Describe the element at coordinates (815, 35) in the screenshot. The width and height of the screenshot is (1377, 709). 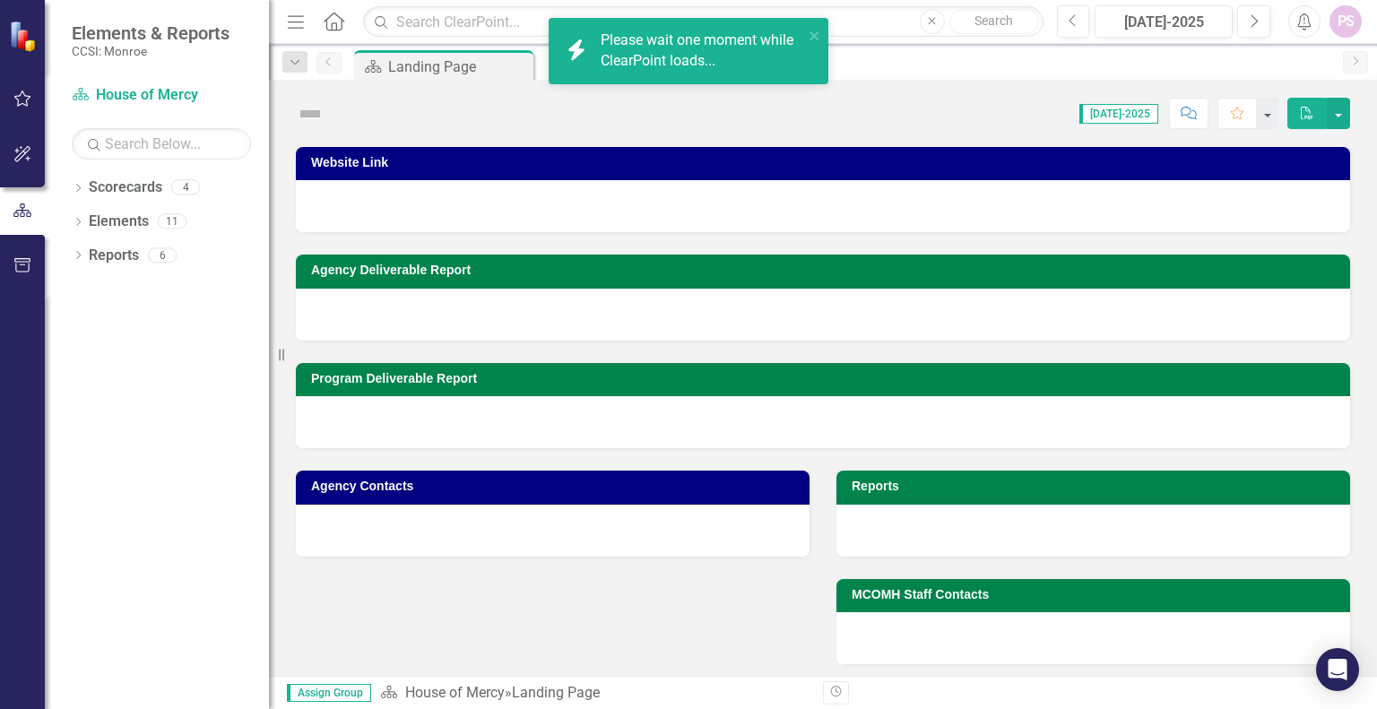
I see `button: close` at that location.